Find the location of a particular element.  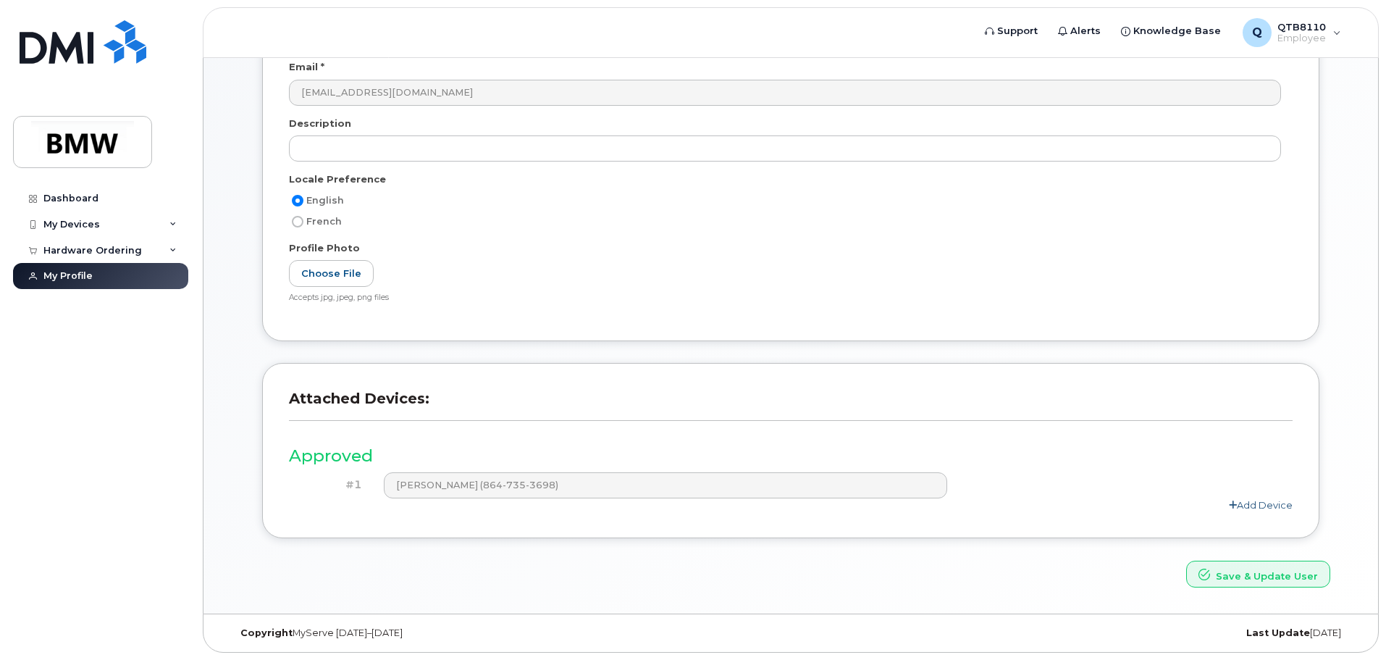

a: Knowledge Base is located at coordinates (1171, 31).